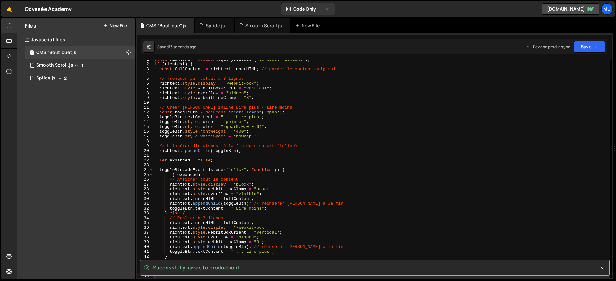  What do you see at coordinates (177, 47) in the screenshot?
I see `div: Saved` at bounding box center [177, 47].